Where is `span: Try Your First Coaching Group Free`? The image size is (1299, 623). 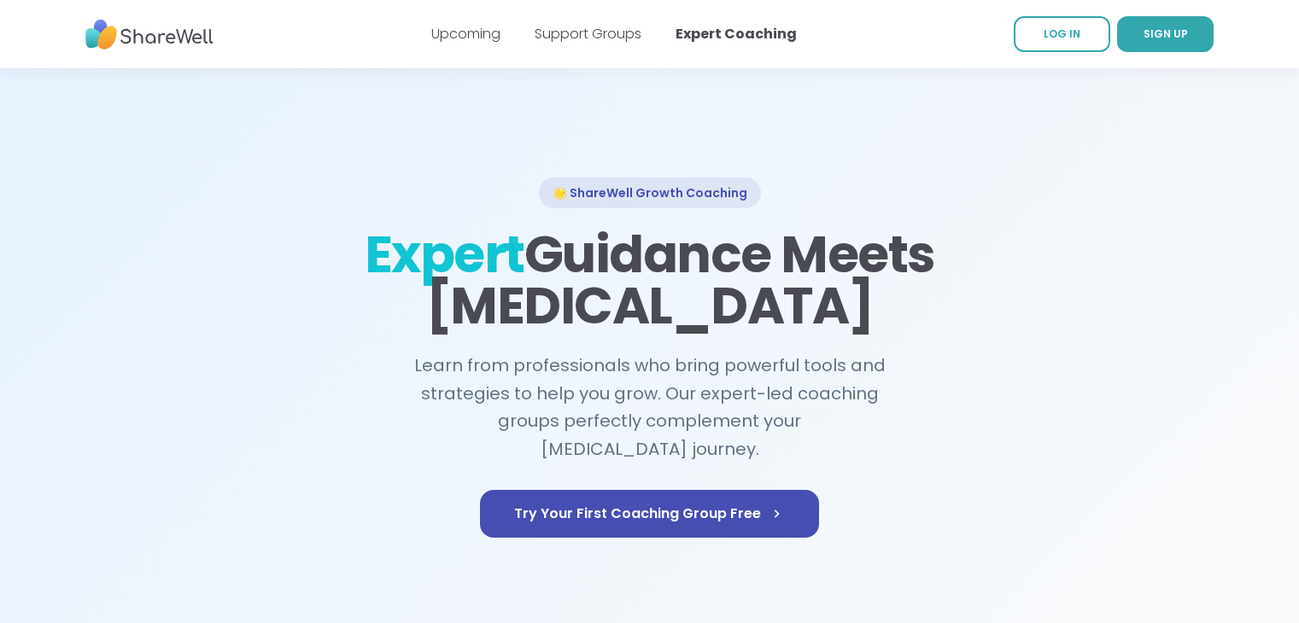
span: Try Your First Coaching Group Free is located at coordinates (649, 514).